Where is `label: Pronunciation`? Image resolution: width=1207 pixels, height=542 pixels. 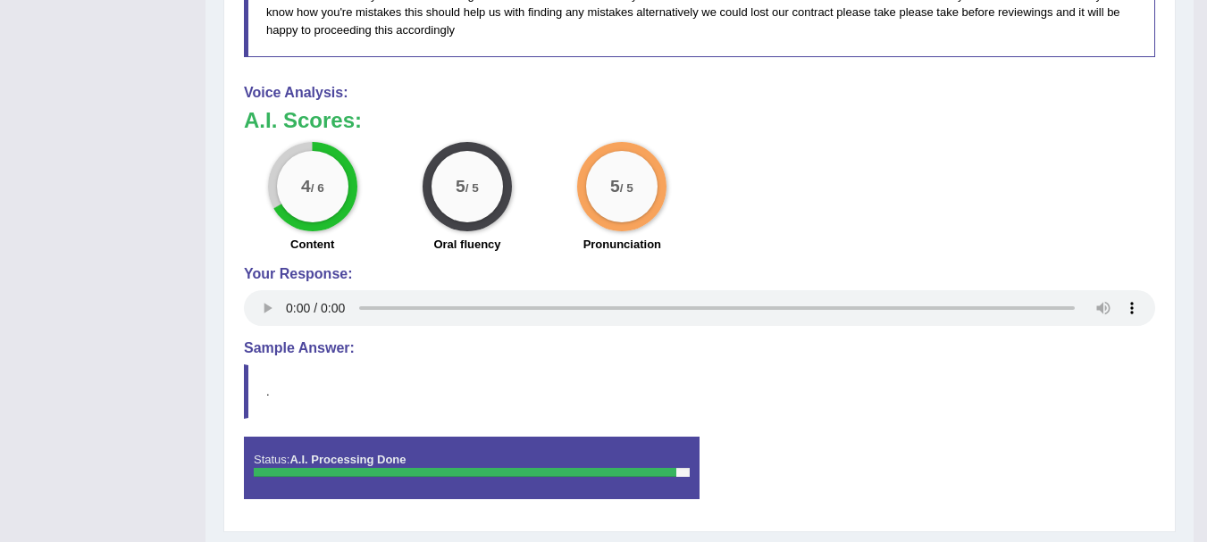 label: Pronunciation is located at coordinates (622, 244).